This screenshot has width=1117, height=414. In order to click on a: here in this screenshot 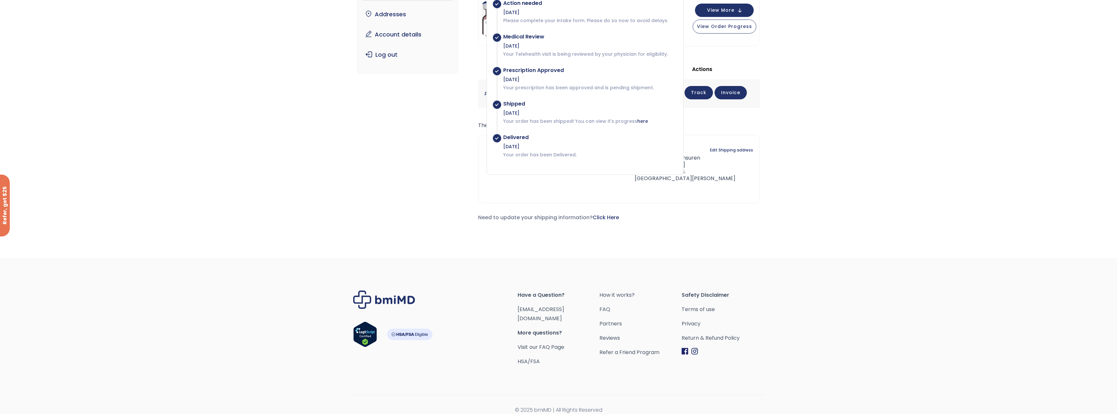, I will do `click(642, 121)`.